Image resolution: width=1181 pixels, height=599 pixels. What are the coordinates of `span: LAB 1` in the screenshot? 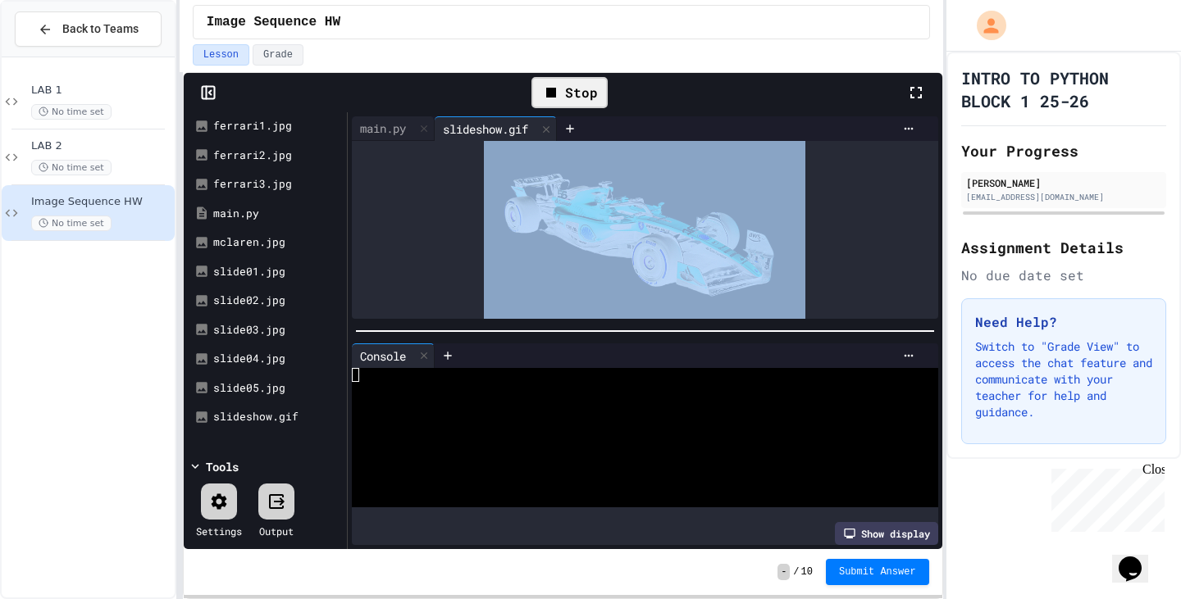 It's located at (101, 90).